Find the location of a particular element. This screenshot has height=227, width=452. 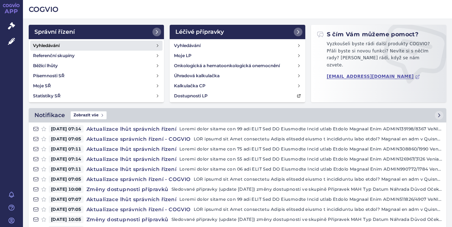

h2: Léčivé přípravky is located at coordinates (199, 32).